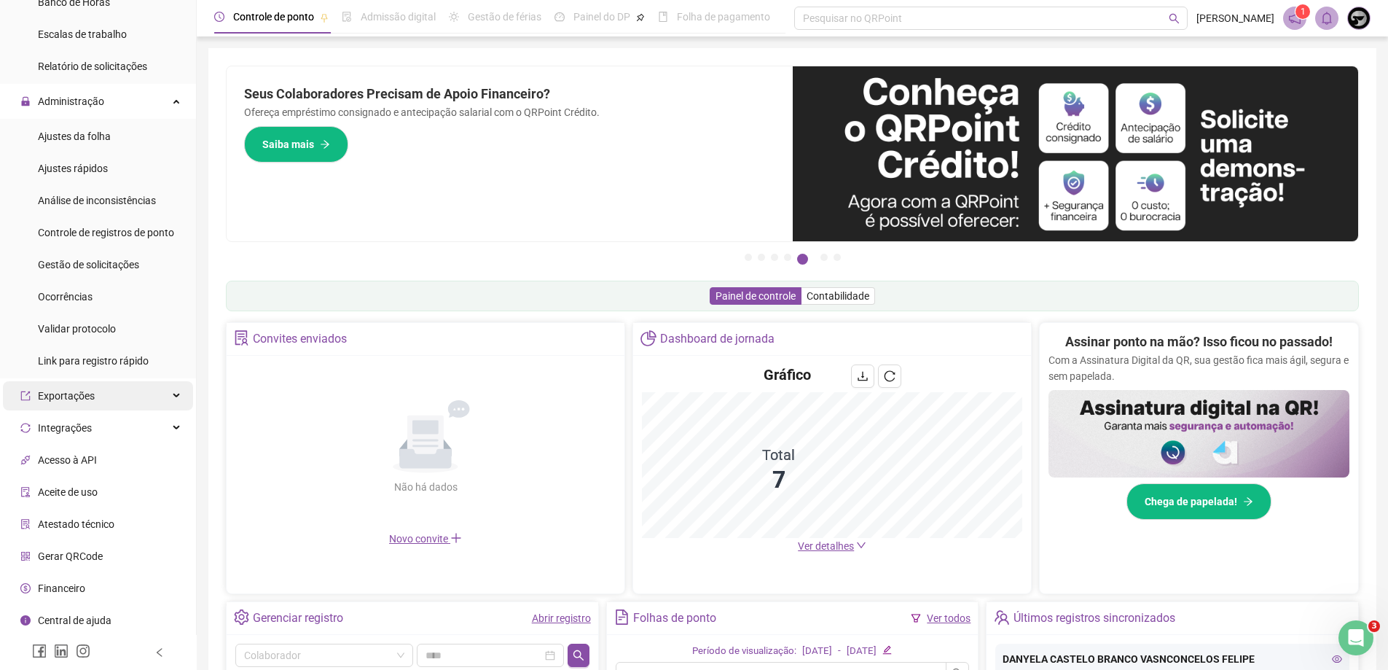  I want to click on span: Relatório de solicitações, so click(93, 66).